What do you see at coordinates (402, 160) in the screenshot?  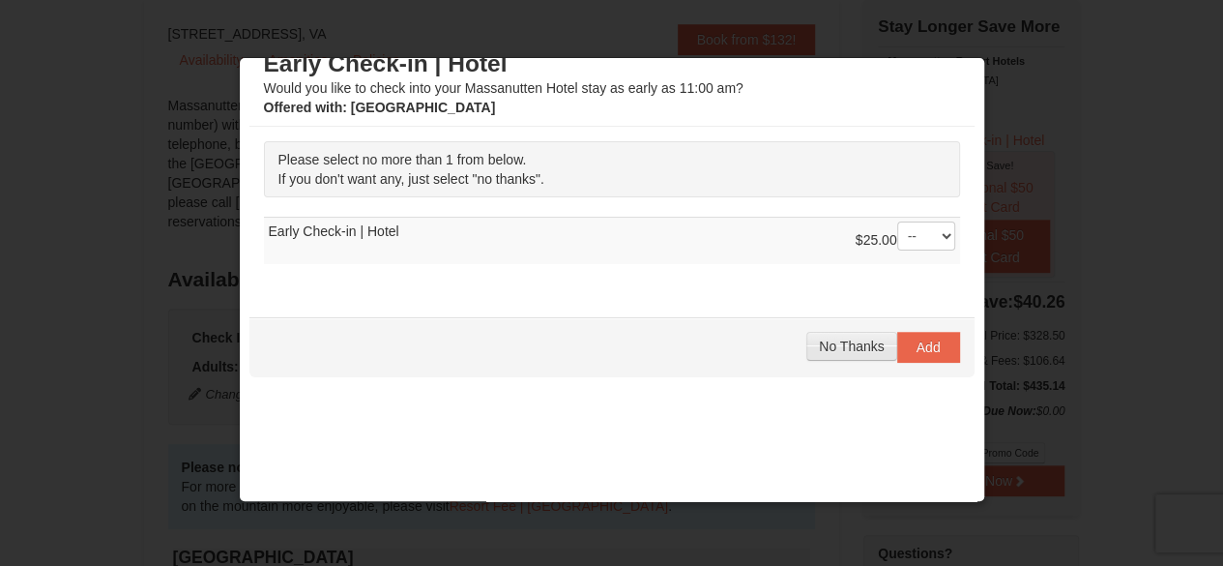 I see `span: Please select no more than 1 from below.` at bounding box center [402, 160].